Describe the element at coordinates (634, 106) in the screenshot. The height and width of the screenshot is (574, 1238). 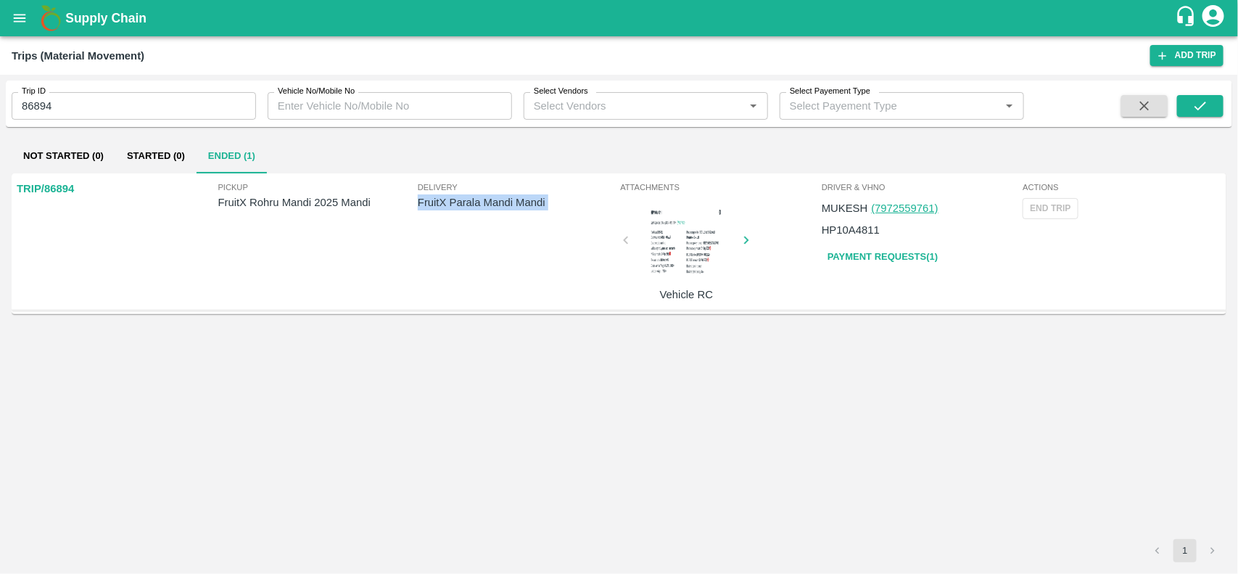
I see `input: Select Vendors` at that location.